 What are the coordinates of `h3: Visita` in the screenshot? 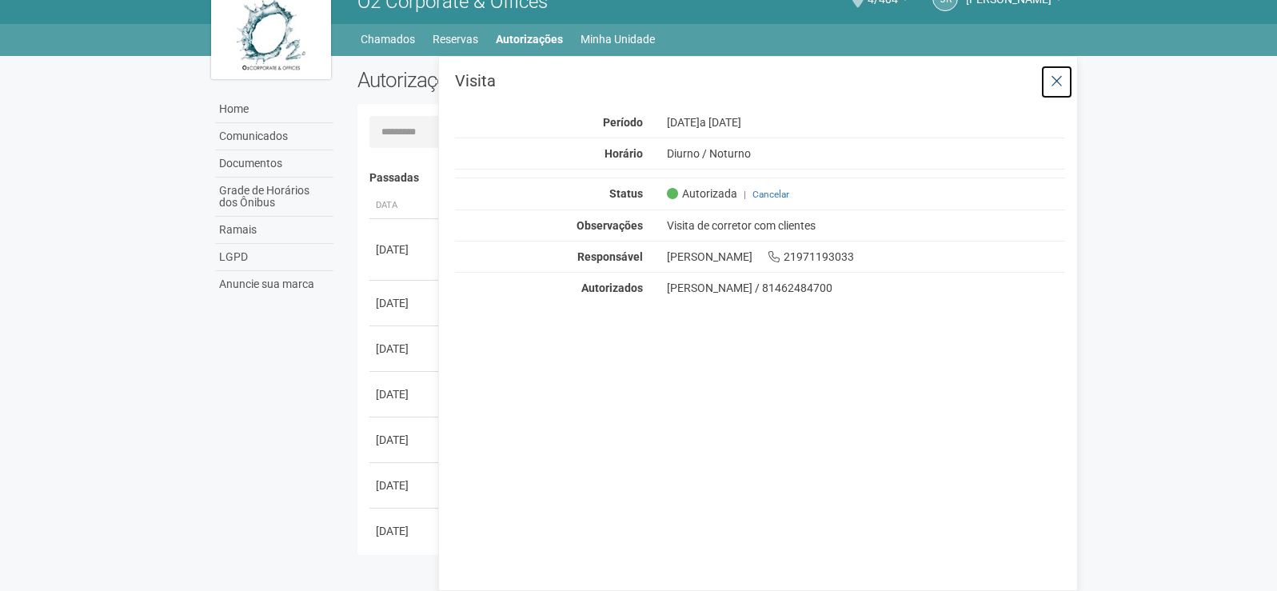 It's located at (760, 81).